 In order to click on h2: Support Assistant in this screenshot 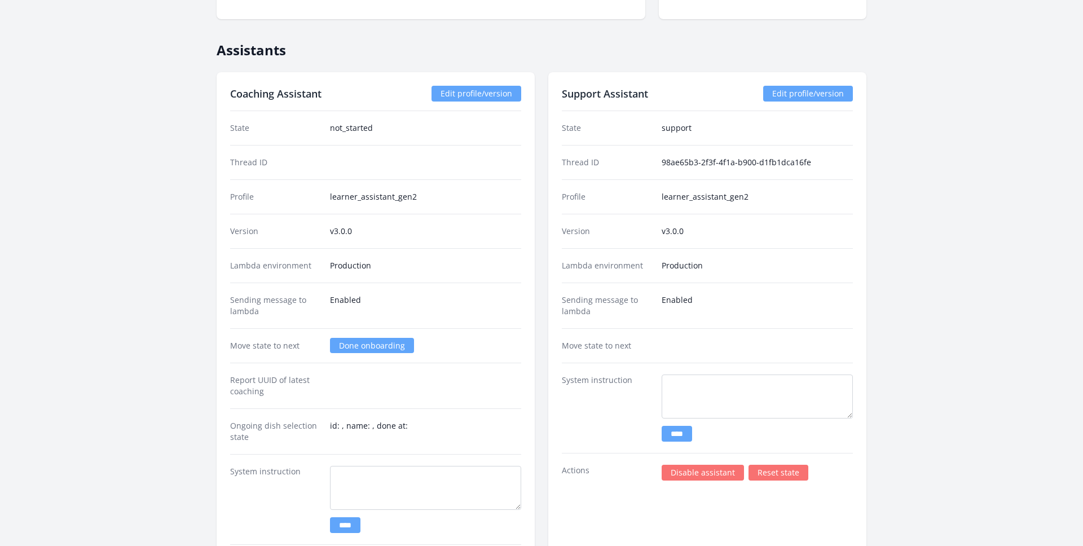, I will do `click(605, 94)`.